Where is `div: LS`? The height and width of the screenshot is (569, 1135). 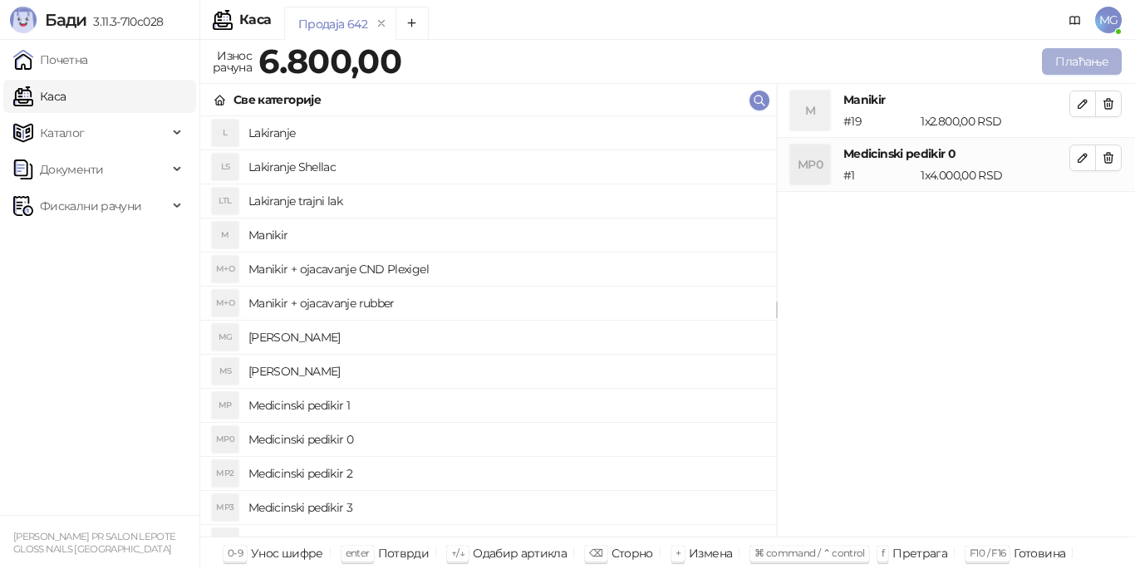
div: LS is located at coordinates (225, 167).